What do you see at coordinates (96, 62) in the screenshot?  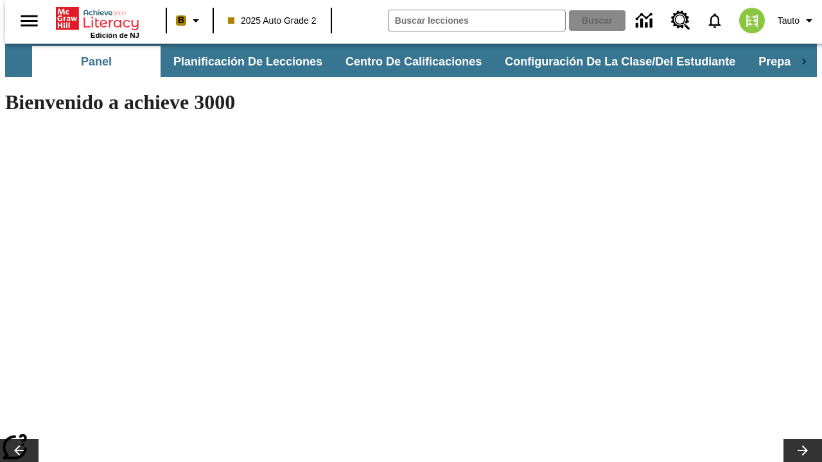 I see `button: Panel` at bounding box center [96, 62].